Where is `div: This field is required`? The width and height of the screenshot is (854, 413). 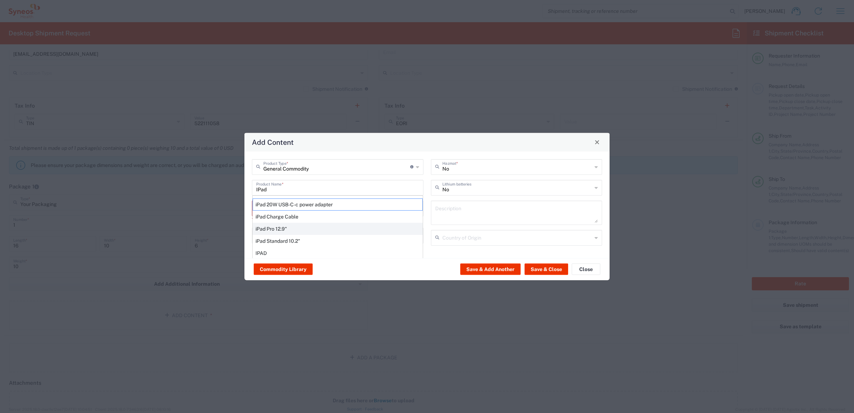 div: This field is required is located at coordinates (294, 219).